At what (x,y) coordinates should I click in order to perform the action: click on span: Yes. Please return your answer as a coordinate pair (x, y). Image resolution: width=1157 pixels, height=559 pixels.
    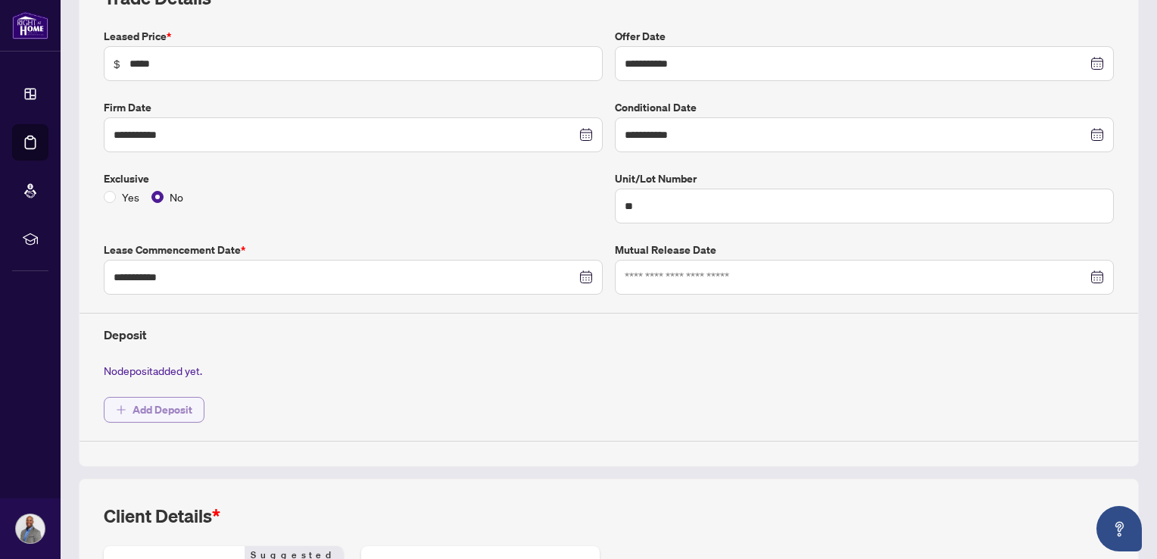
    Looking at the image, I should click on (130, 197).